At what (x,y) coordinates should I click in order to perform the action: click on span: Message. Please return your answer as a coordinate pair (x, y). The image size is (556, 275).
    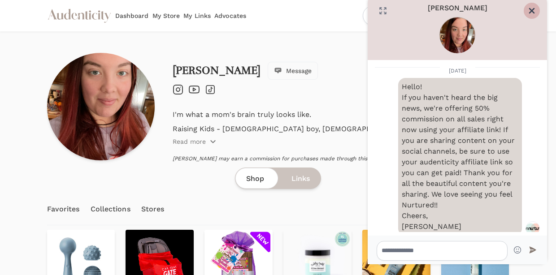
    Looking at the image, I should click on (299, 71).